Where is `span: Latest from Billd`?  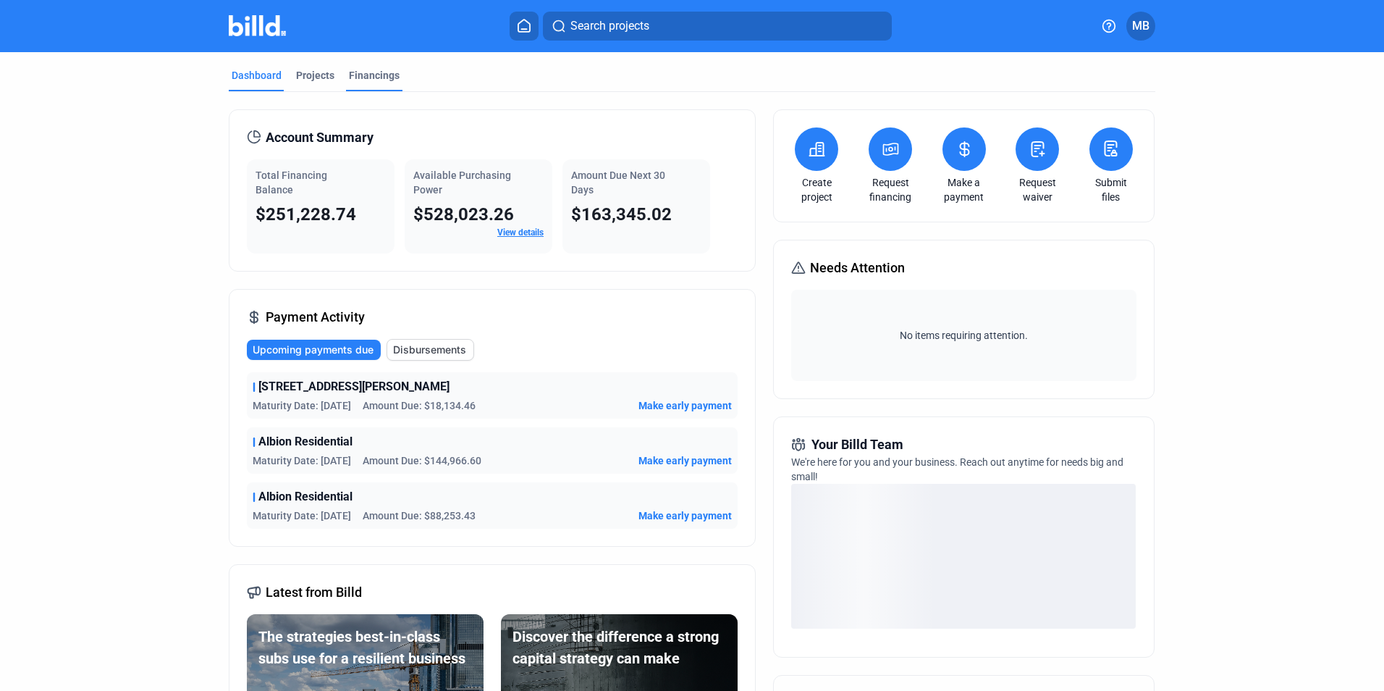 span: Latest from Billd is located at coordinates (313, 592).